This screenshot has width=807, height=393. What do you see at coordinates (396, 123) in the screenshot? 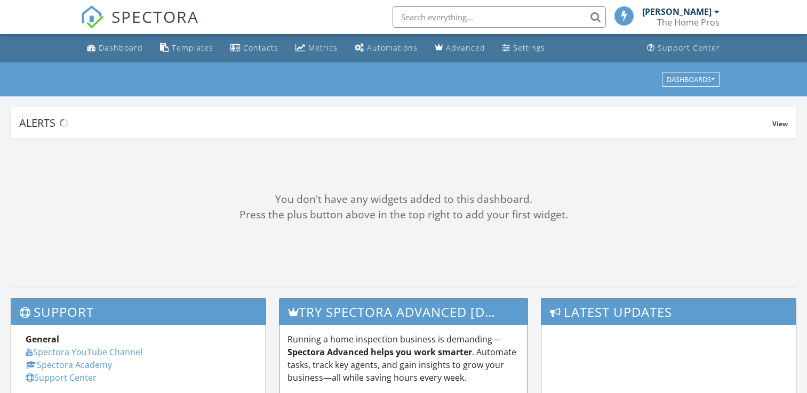
I see `div: Alerts` at bounding box center [396, 123].